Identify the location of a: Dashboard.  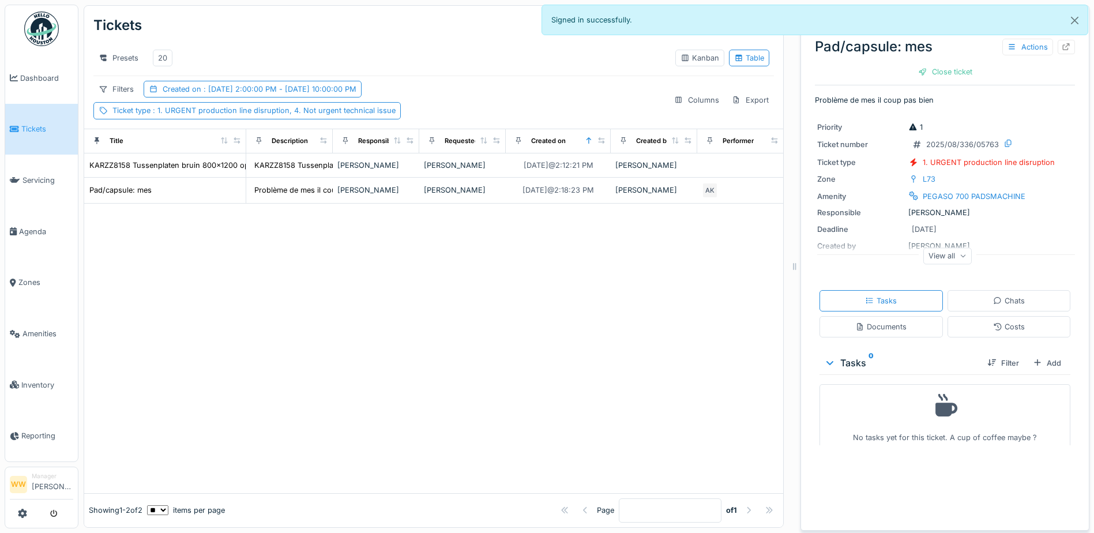
(42, 78).